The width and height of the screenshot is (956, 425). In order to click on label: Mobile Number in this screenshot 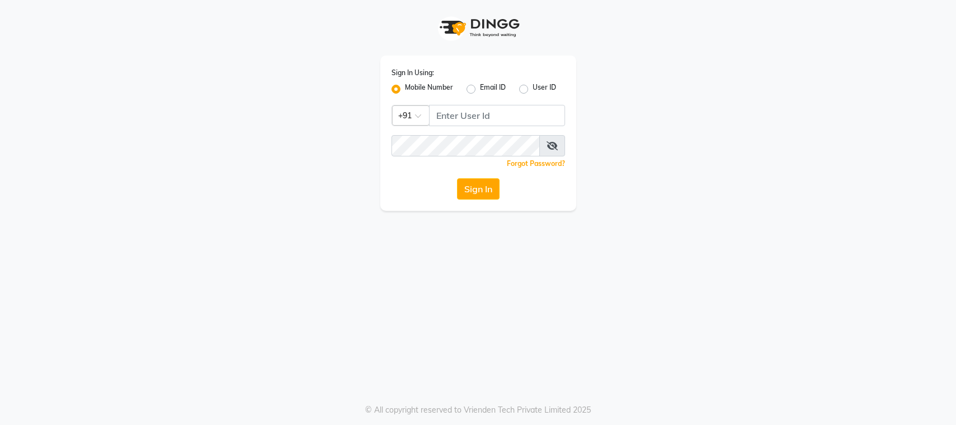, I will do `click(429, 89)`.